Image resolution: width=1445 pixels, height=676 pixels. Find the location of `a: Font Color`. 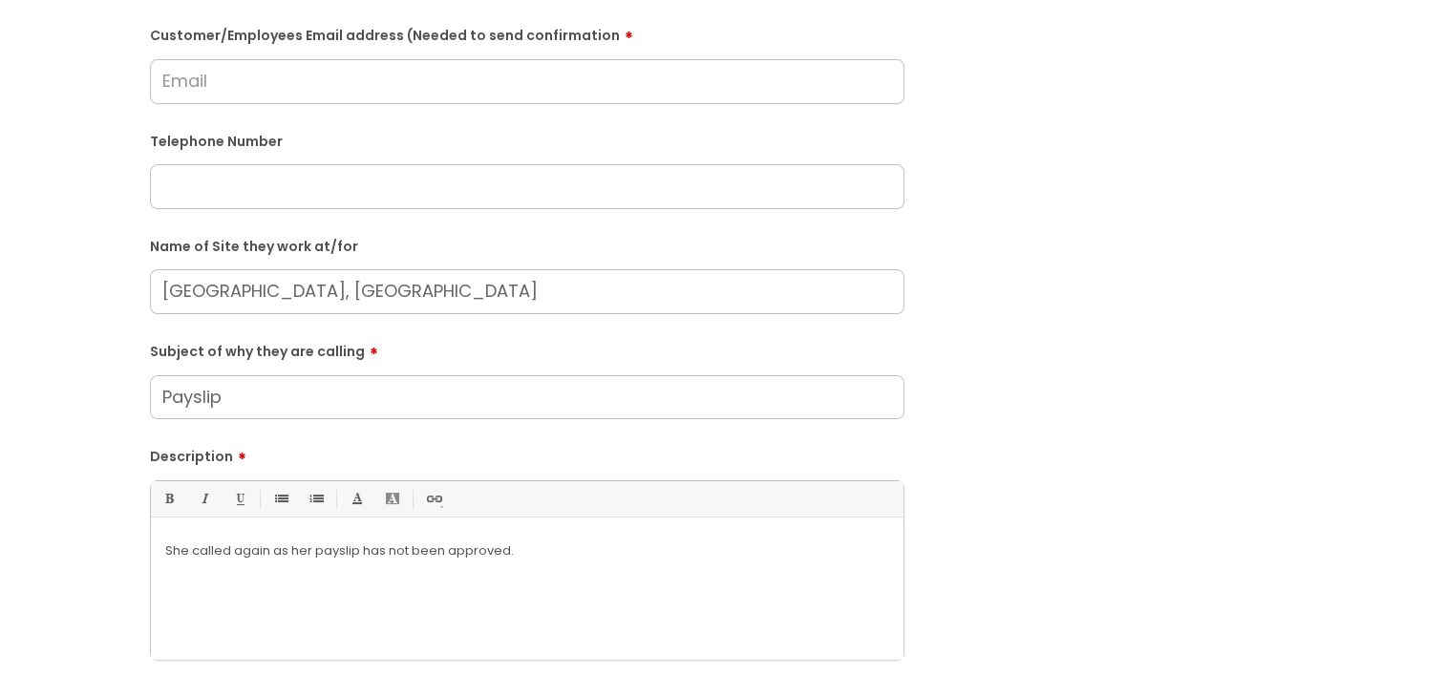

a: Font Color is located at coordinates (356, 499).